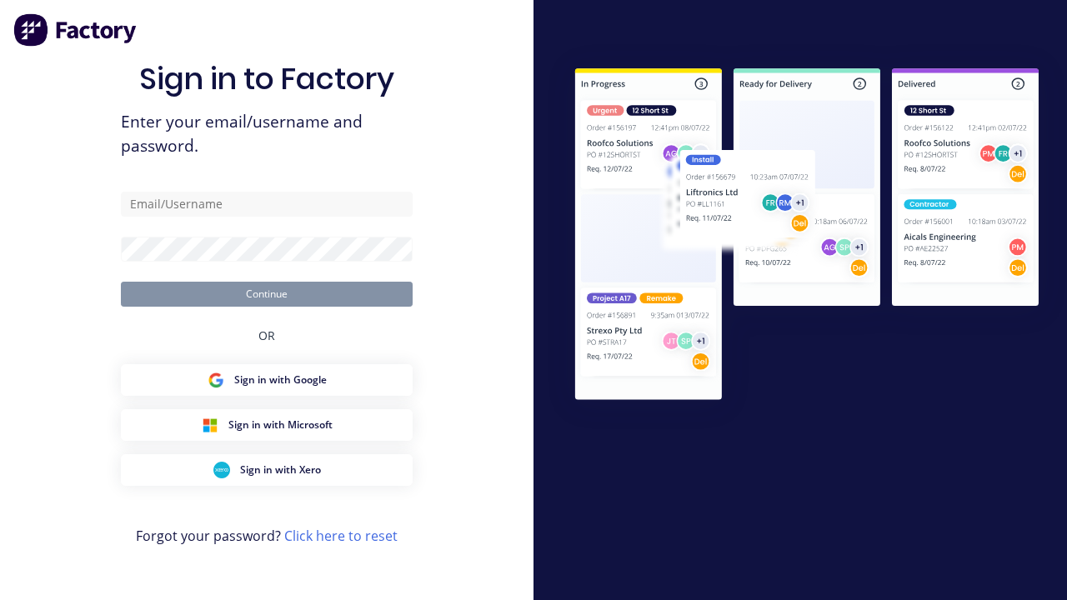 This screenshot has height=600, width=1067. I want to click on img: Factory, so click(76, 30).